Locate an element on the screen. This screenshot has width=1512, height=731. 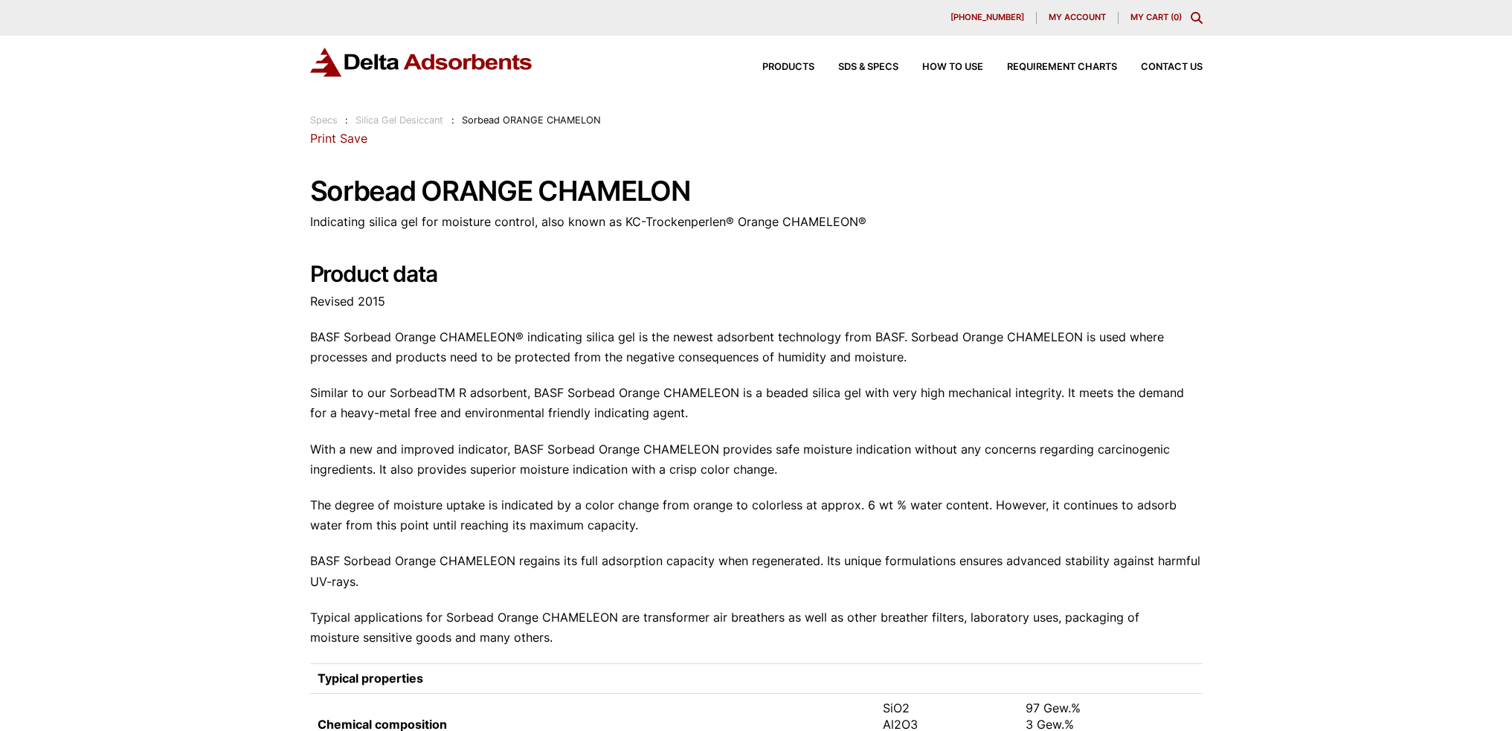
h2: Product data is located at coordinates (756, 274).